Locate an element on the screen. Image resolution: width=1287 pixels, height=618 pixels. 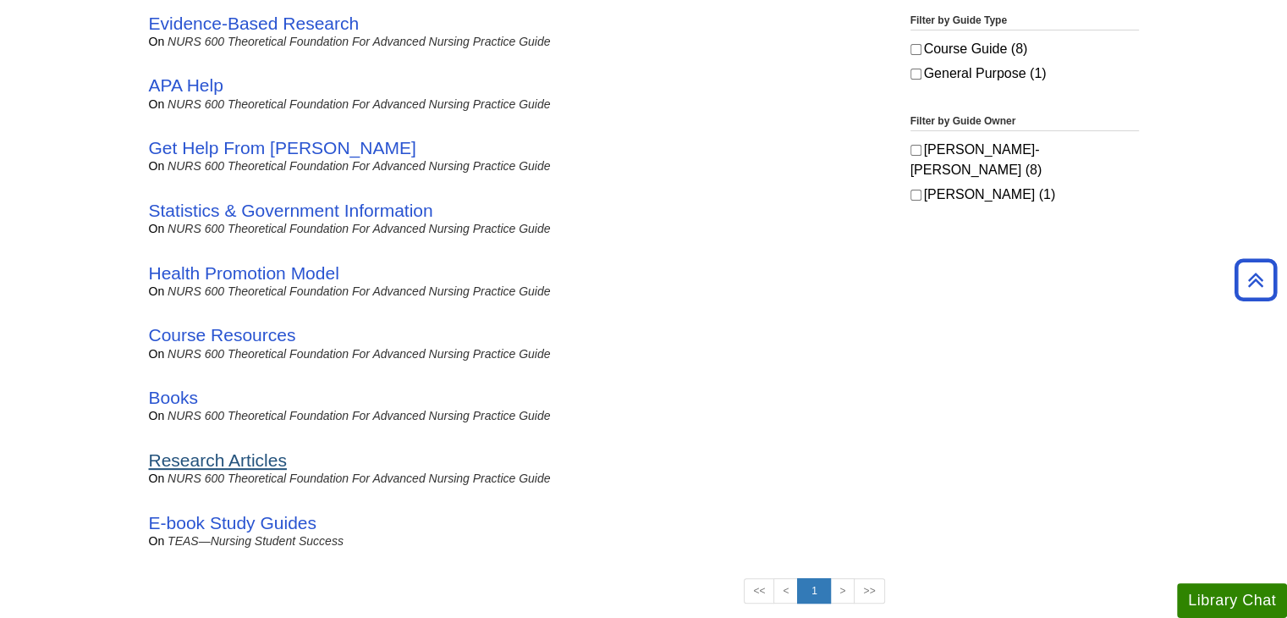
legend: Filter by Guide Owner is located at coordinates (1025, 122).